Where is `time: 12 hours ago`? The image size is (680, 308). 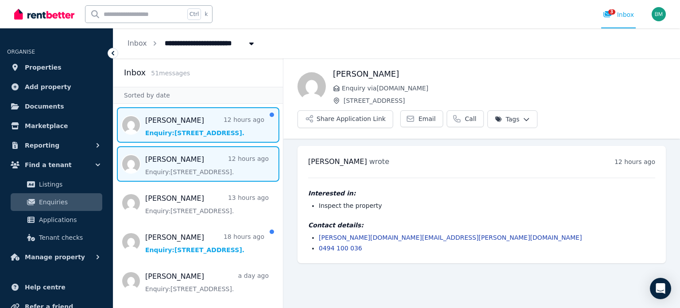
time: 12 hours ago is located at coordinates (635, 162).